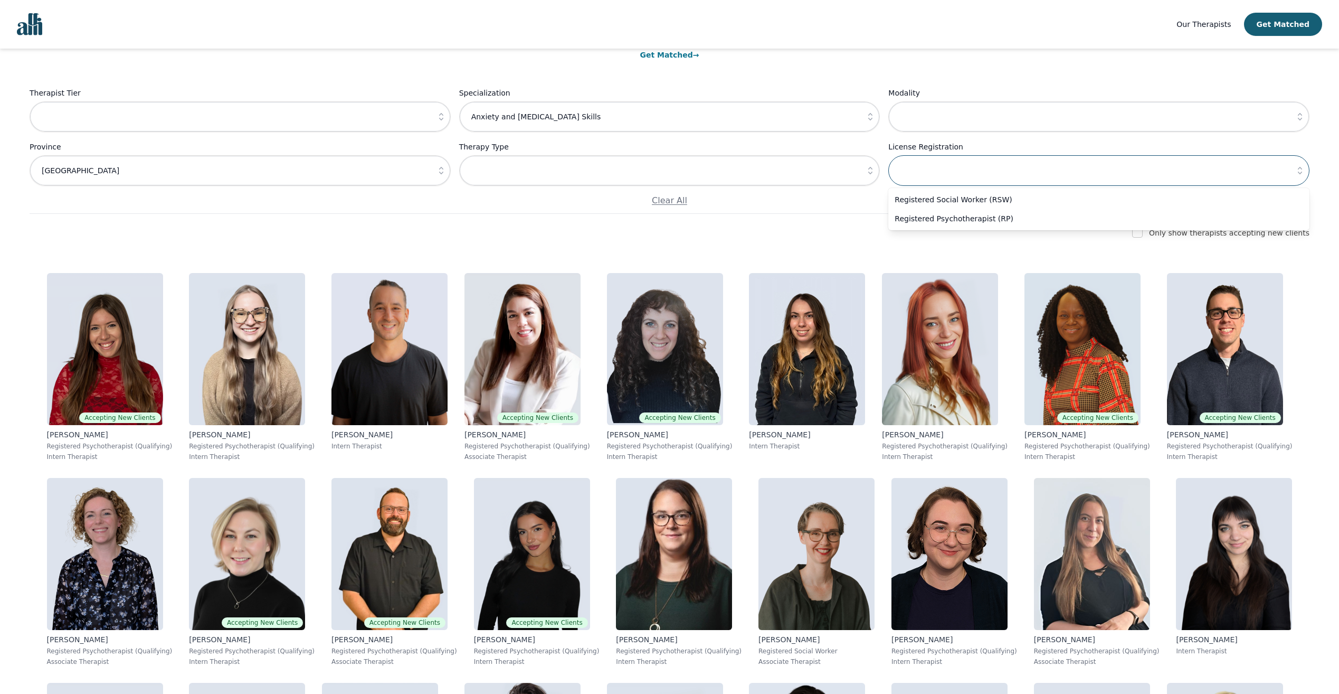 The width and height of the screenshot is (1339, 694). What do you see at coordinates (1093, 219) in the screenshot?
I see `span: Registered Psychotherapist (RP)` at bounding box center [1093, 219].